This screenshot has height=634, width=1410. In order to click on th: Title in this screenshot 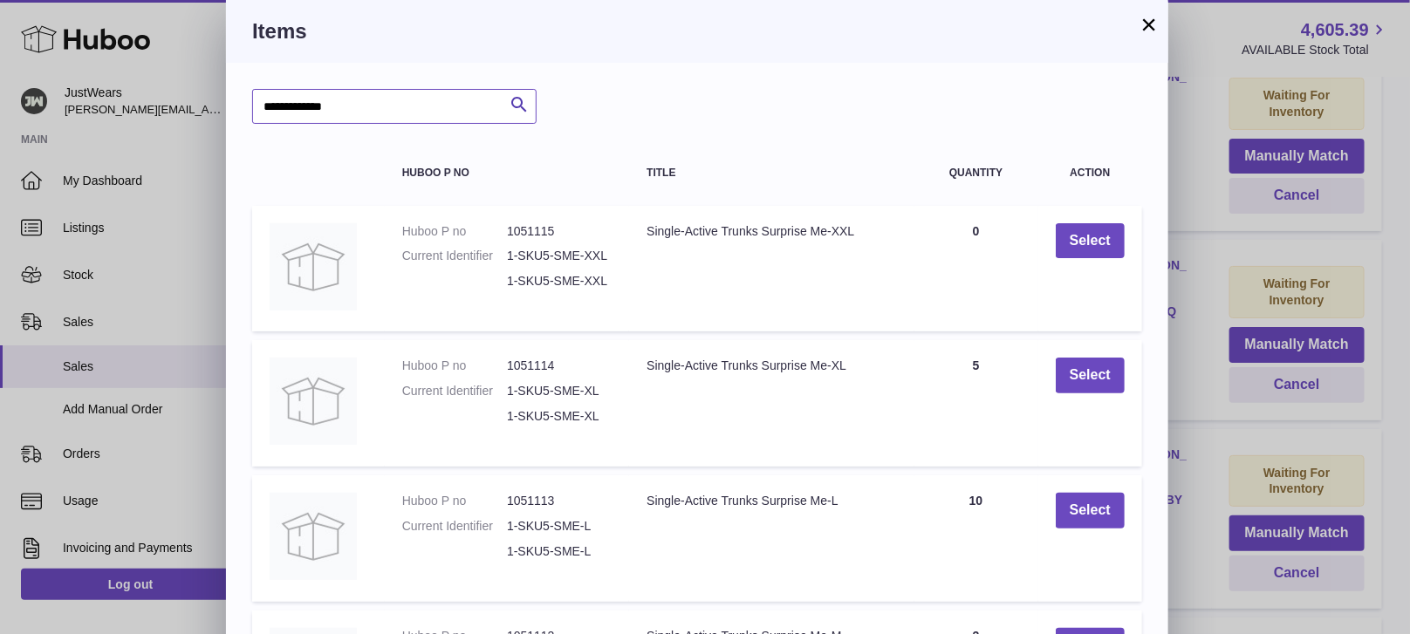, I will do `click(771, 173)`.